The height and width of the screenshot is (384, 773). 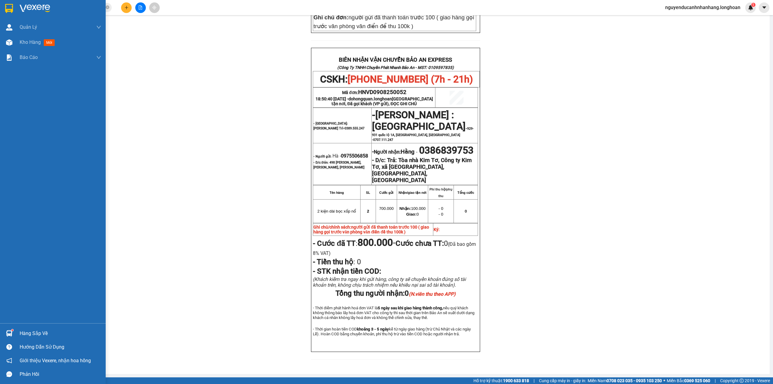 What do you see at coordinates (410, 307) in the screenshot?
I see `strong: 5 ngày sau khi giao hàng thành công,` at bounding box center [410, 307].